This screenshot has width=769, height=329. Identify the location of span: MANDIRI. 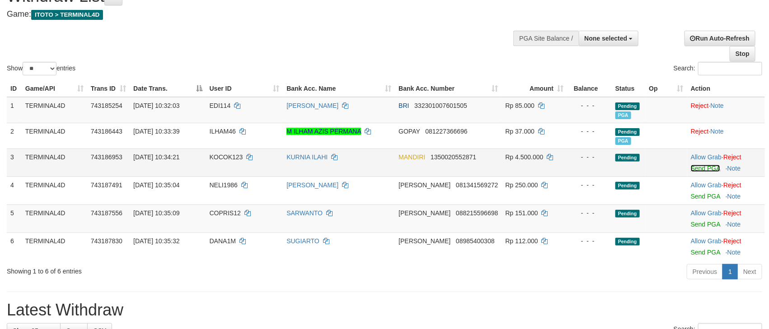
(412, 157).